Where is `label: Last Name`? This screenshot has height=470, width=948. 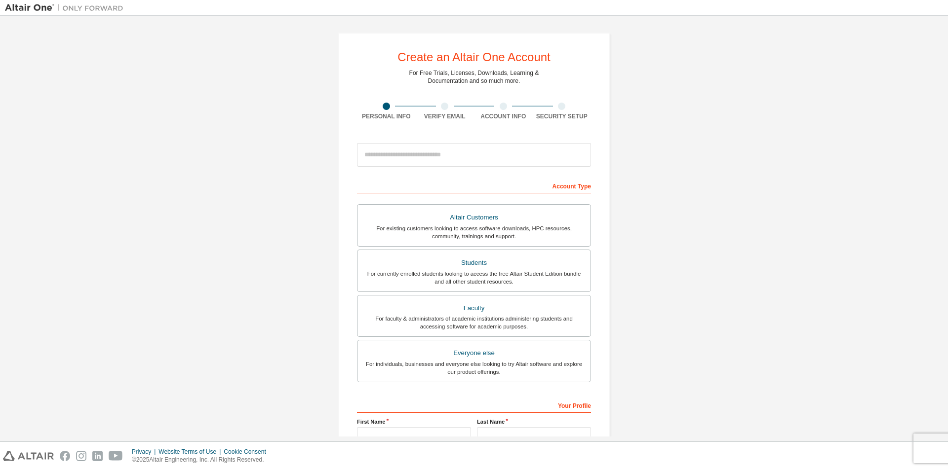
label: Last Name is located at coordinates (534, 422).